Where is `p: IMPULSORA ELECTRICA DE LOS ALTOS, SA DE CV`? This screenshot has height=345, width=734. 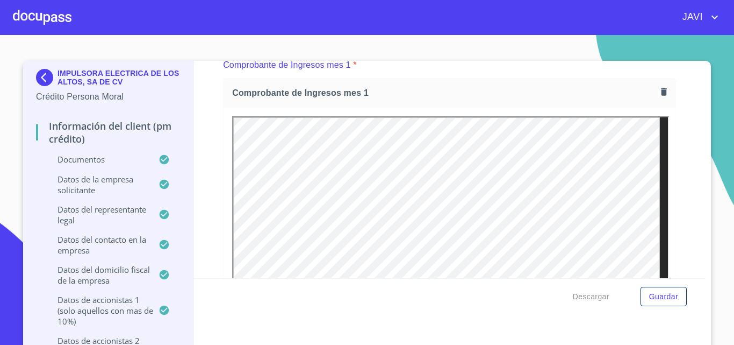 p: IMPULSORA ELECTRICA DE LOS ALTOS, SA DE CV is located at coordinates (119, 77).